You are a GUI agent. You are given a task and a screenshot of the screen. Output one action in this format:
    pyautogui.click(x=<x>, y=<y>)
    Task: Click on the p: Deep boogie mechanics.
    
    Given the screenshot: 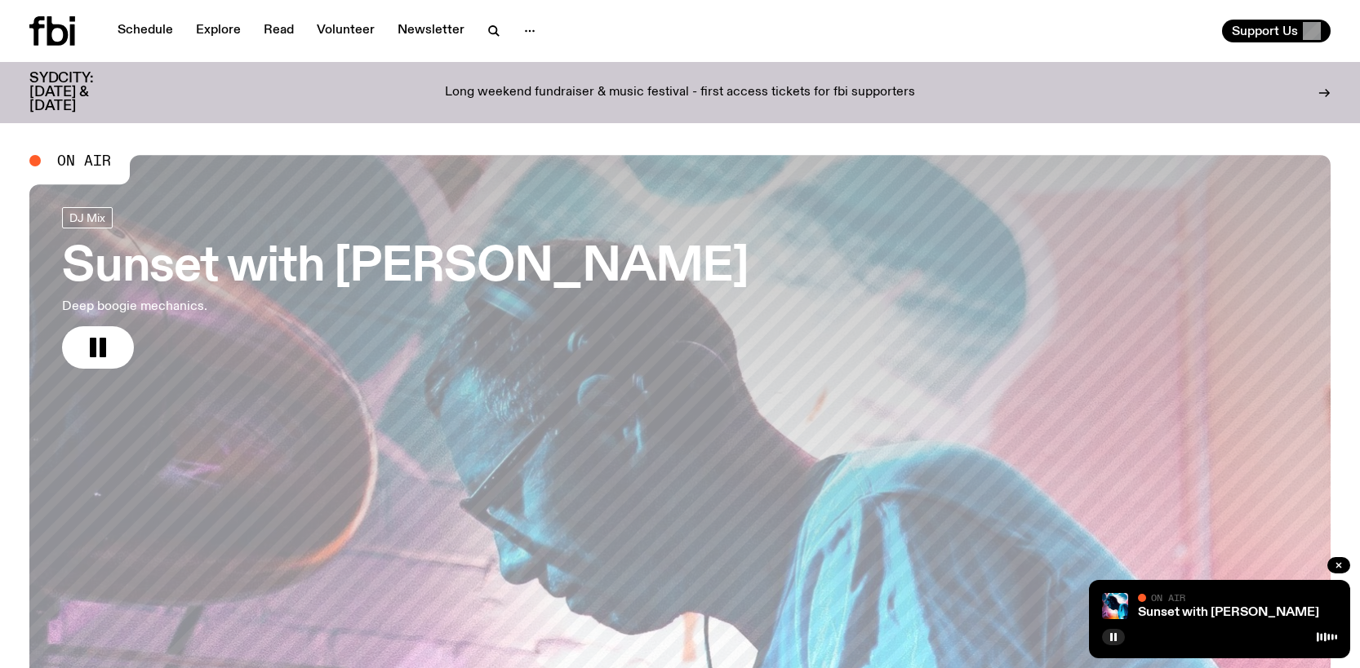 What is the action you would take?
    pyautogui.click(x=271, y=307)
    